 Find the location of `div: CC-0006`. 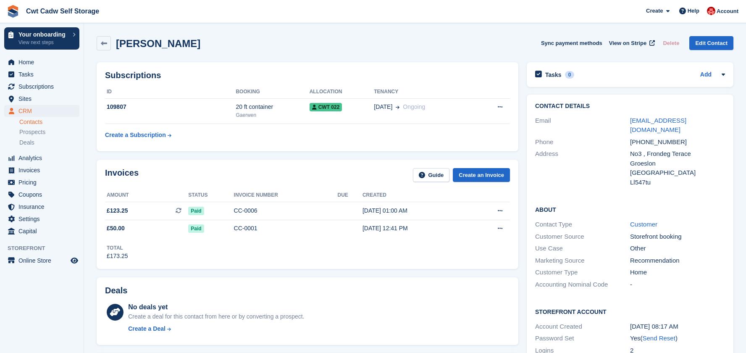

div: CC-0006 is located at coordinates (285, 210).